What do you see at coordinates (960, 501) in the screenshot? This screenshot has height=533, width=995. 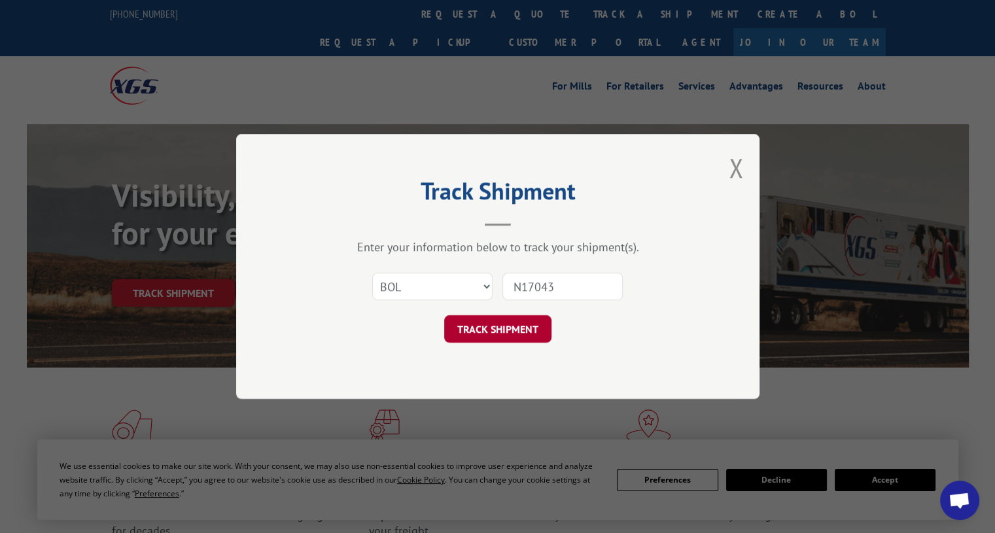 I see `div: Open chat` at bounding box center [960, 501].